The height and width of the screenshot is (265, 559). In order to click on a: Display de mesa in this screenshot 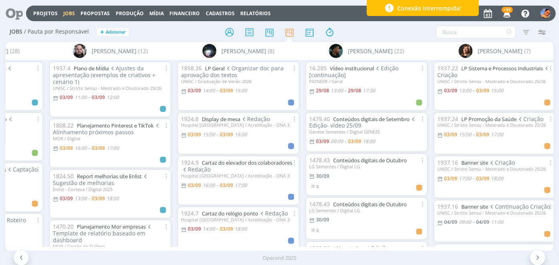, I will do `click(221, 119)`.